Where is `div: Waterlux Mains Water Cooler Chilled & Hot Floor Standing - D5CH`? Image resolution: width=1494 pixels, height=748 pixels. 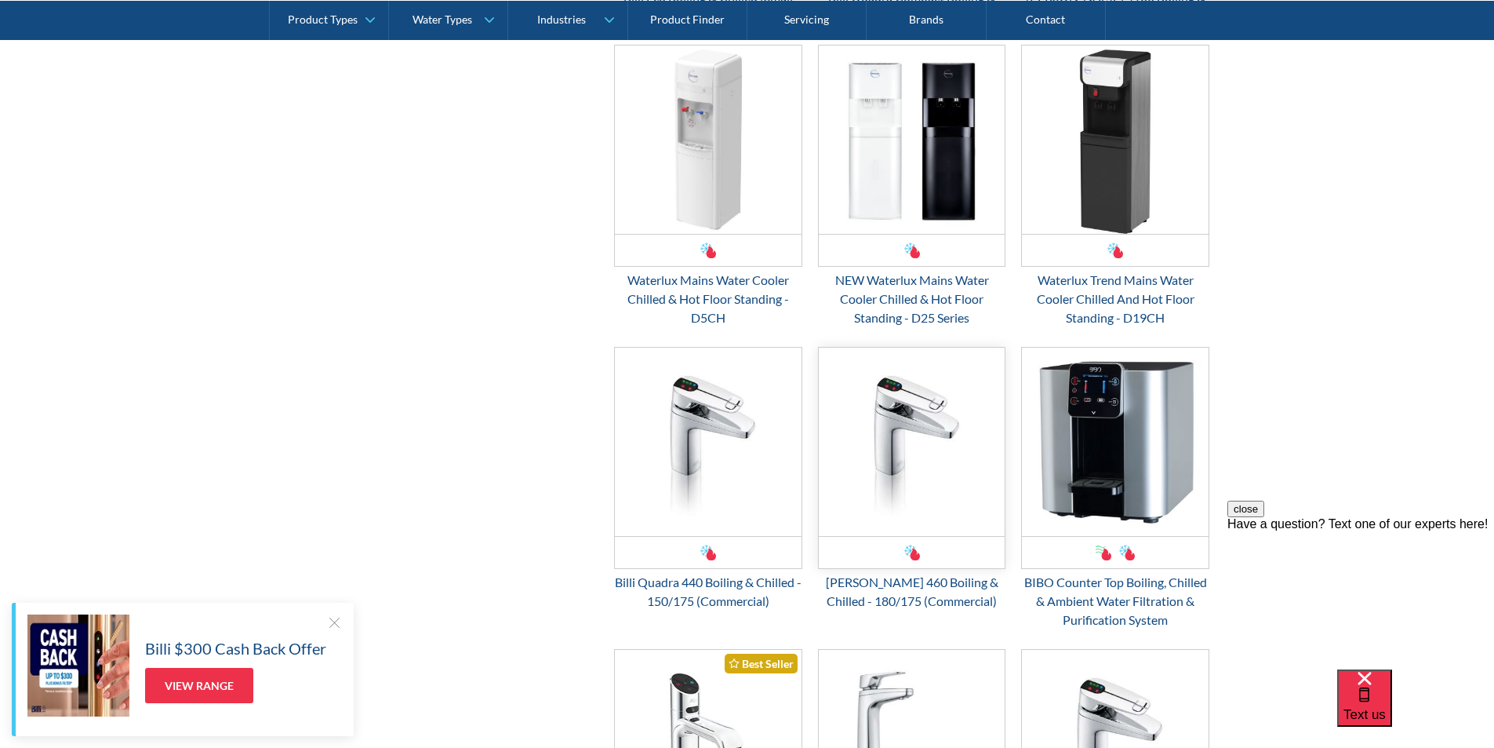
div: Waterlux Mains Water Cooler Chilled & Hot Floor Standing - D5CH is located at coordinates (708, 299).